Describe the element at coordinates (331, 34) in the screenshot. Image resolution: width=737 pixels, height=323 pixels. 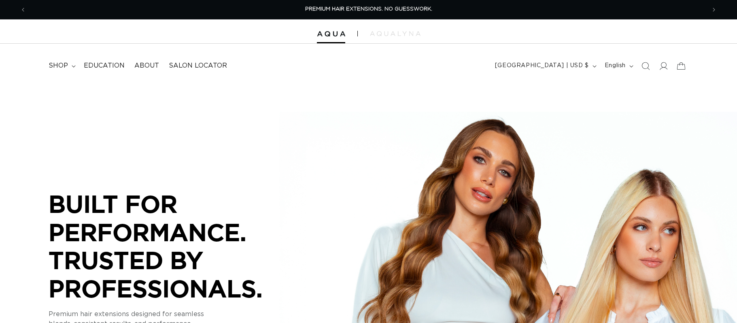
I see `img: Aqua Hair Extensions` at that location.